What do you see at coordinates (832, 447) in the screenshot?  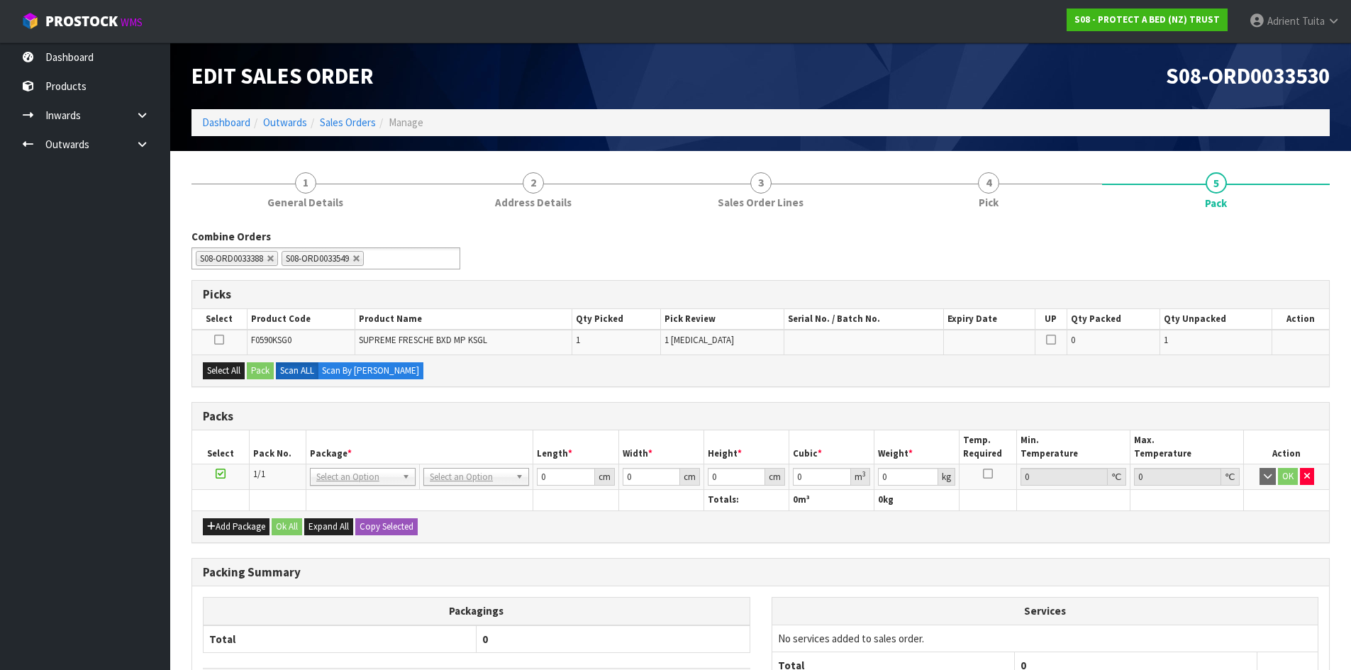 I see `th: Cubic` at bounding box center [832, 447].